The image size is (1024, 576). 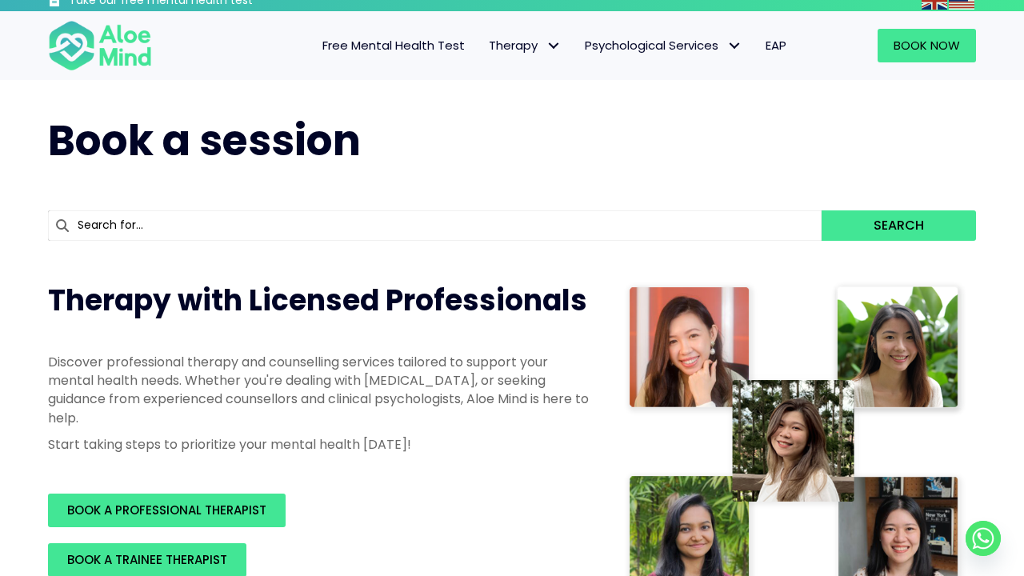 What do you see at coordinates (663, 45) in the screenshot?
I see `span: Psychological Services` at bounding box center [663, 45].